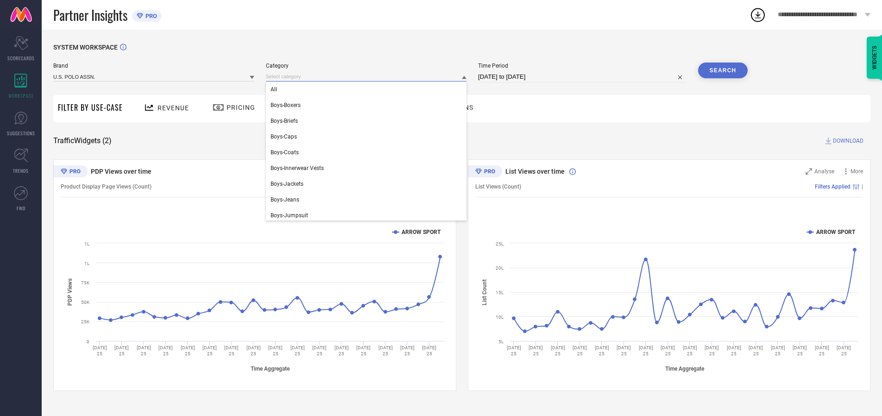  Describe the element at coordinates (809, 171) in the screenshot. I see `svg: Zoom` at that location.